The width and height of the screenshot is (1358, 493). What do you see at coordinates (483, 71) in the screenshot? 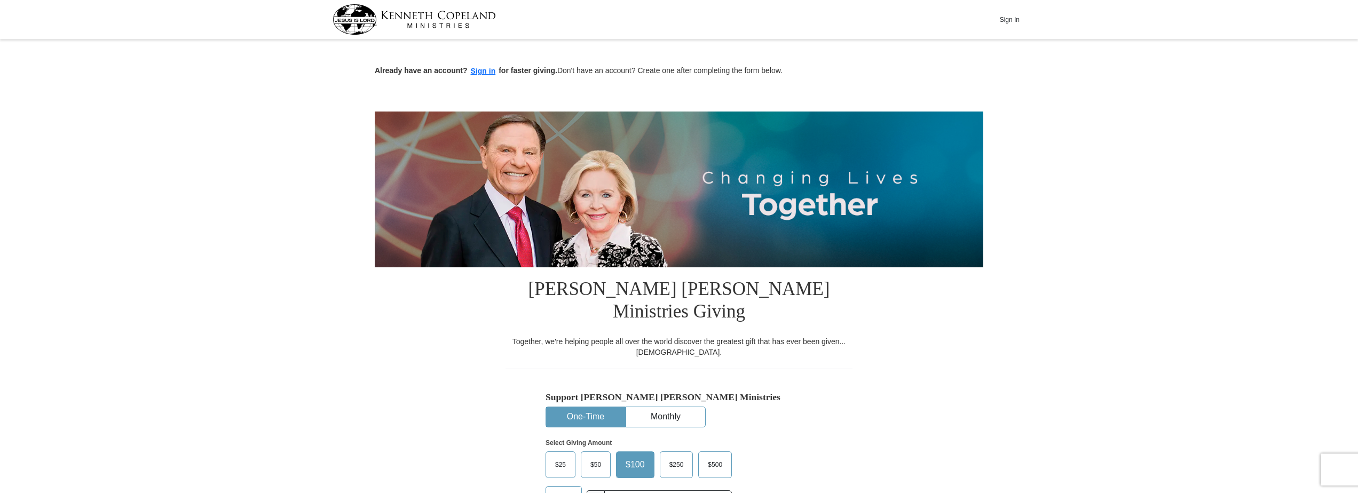
I see `button: Sign in` at bounding box center [483, 71].